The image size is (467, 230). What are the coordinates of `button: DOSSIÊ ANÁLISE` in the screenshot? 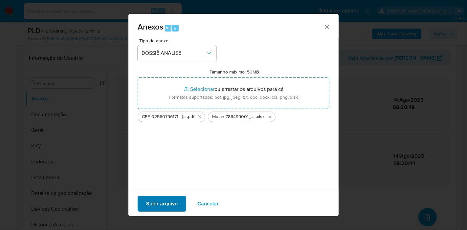 It's located at (177, 53).